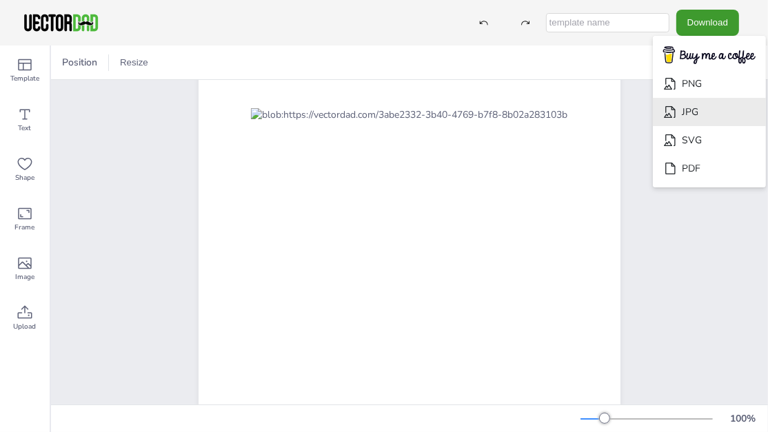 Image resolution: width=768 pixels, height=432 pixels. I want to click on span: Shape, so click(25, 178).